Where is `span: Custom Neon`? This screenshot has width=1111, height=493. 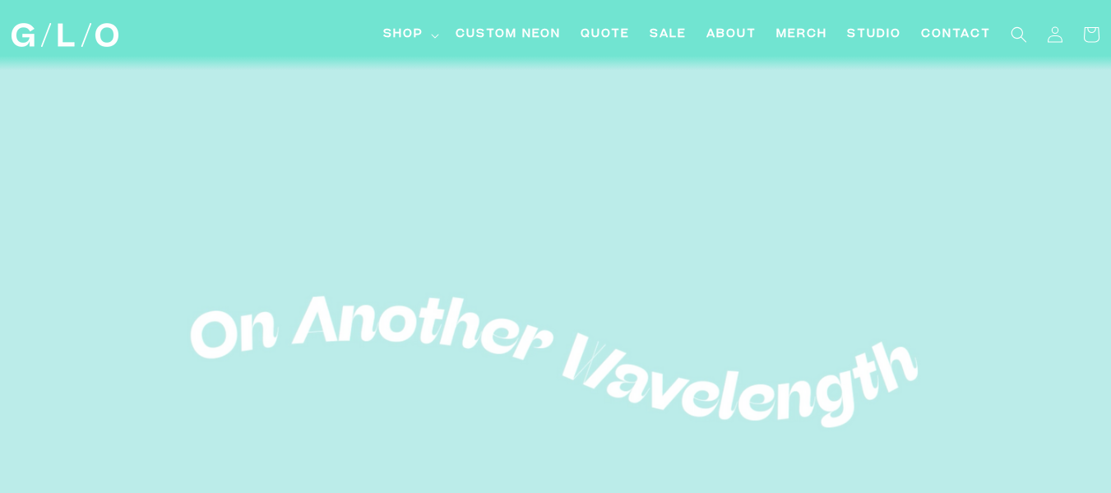 span: Custom Neon is located at coordinates (508, 35).